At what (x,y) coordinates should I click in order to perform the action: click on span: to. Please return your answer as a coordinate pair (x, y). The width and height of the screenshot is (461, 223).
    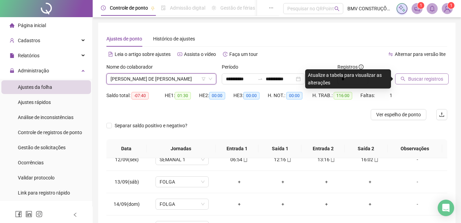
    Looking at the image, I should click on (260, 79).